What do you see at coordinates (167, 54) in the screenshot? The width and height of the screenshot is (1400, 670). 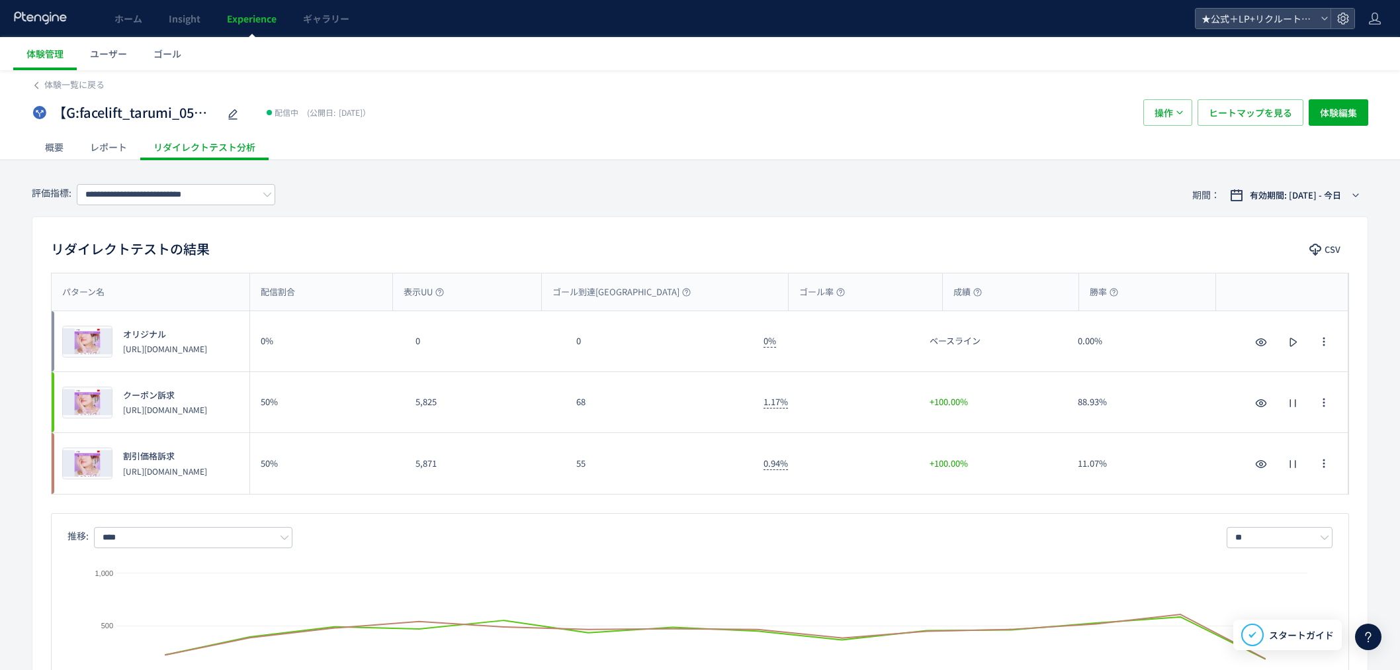 I see `span: ゴール` at bounding box center [167, 54].